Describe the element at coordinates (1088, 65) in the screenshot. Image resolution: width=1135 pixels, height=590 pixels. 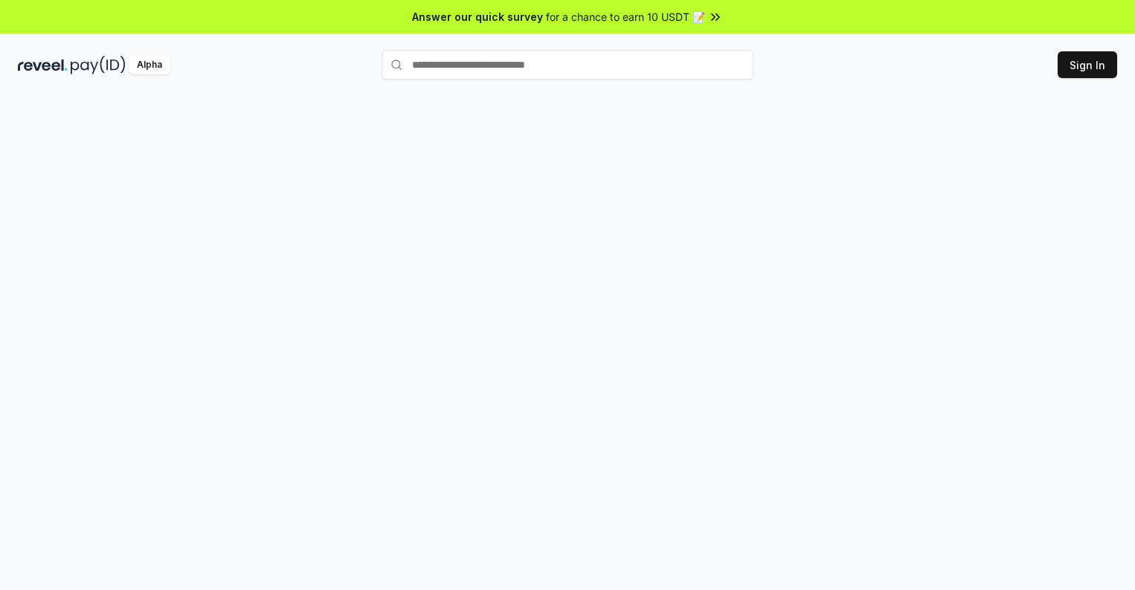
I see `button: Sign In` at that location.